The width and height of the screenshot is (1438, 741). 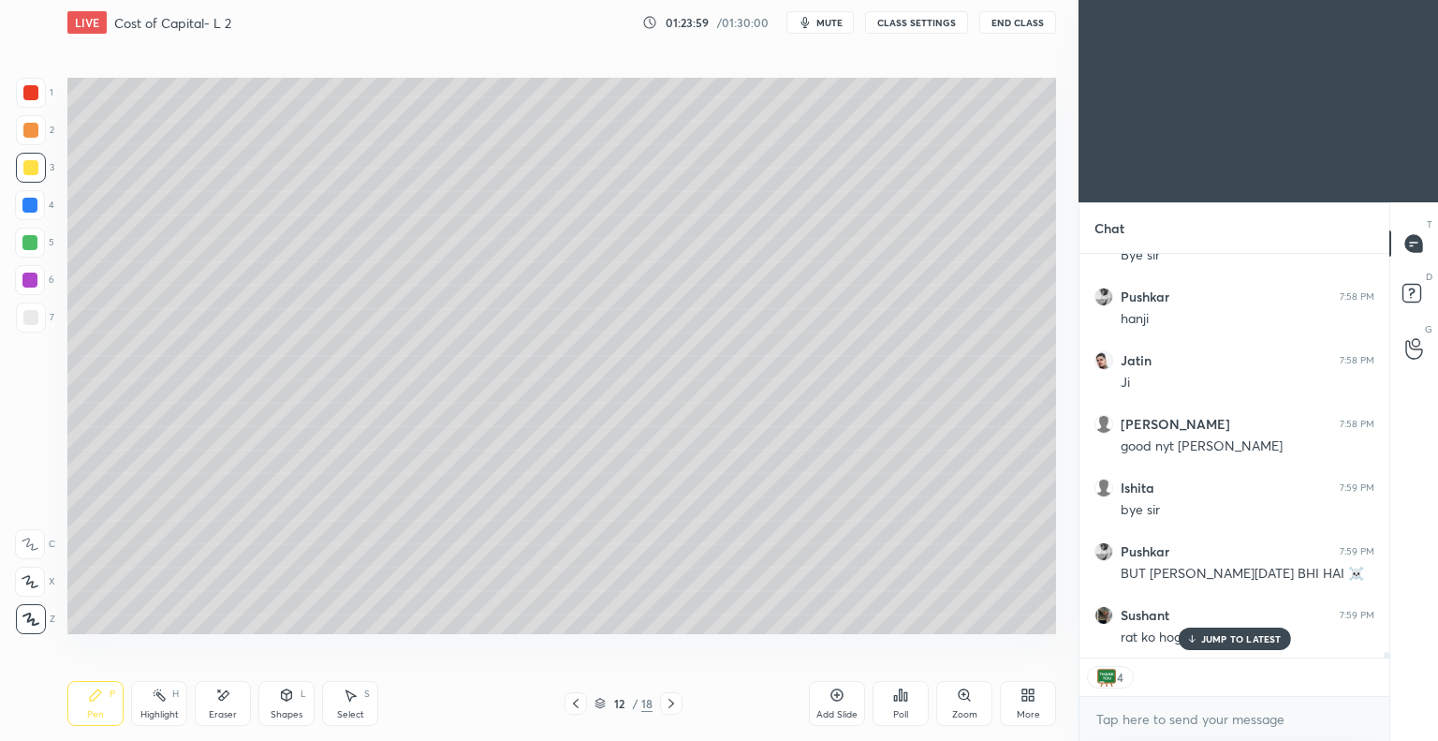 What do you see at coordinates (303, 694) in the screenshot?
I see `div: L` at bounding box center [303, 694].